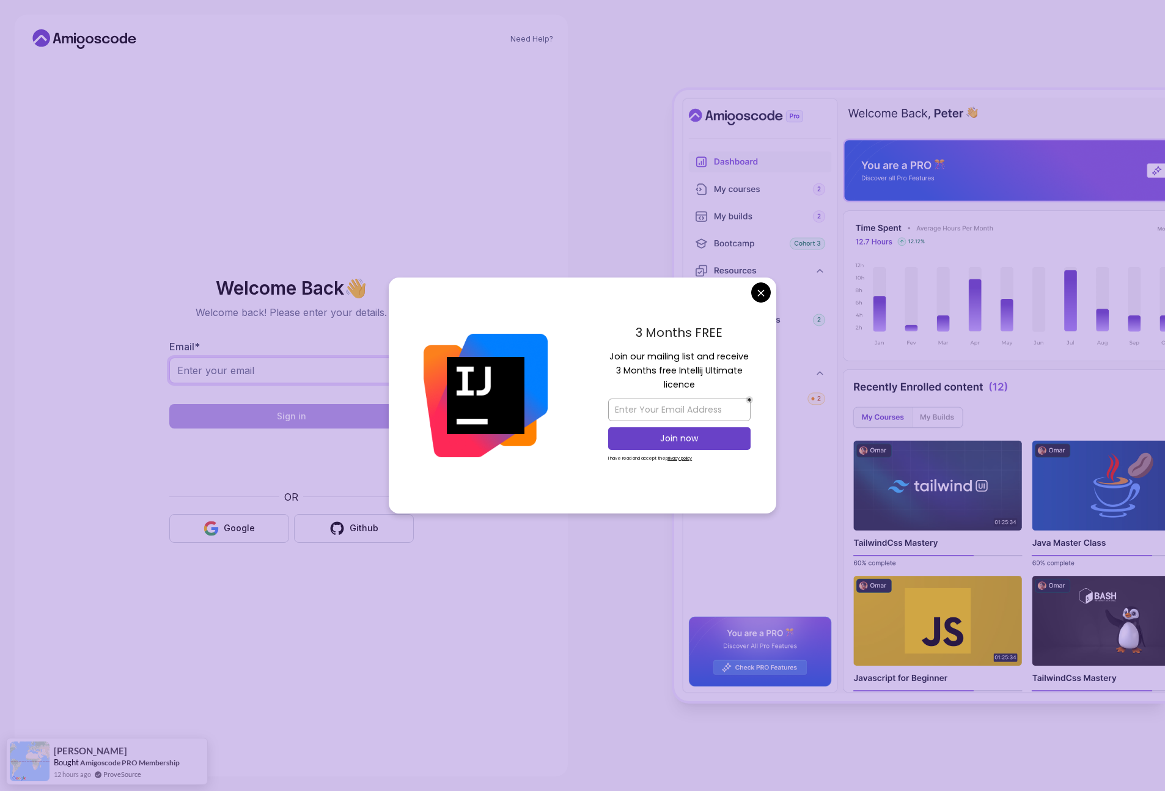 The image size is (1165, 791). I want to click on img: provesource social proof notification image, so click(29, 761).